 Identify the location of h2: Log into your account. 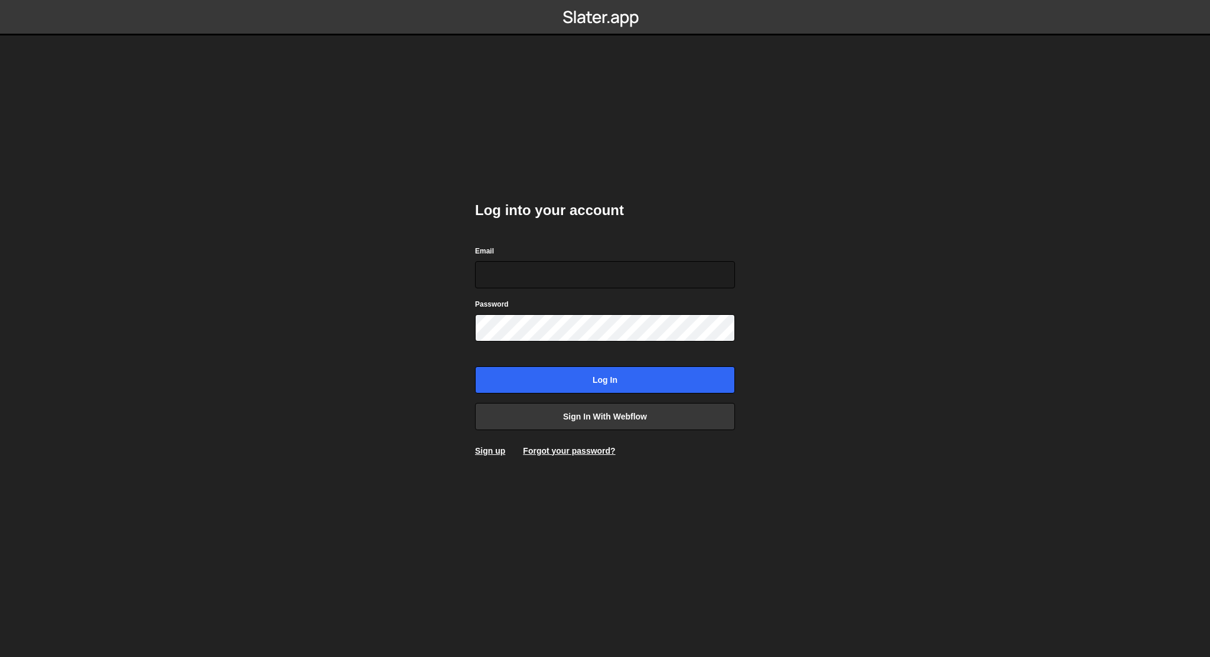
(605, 210).